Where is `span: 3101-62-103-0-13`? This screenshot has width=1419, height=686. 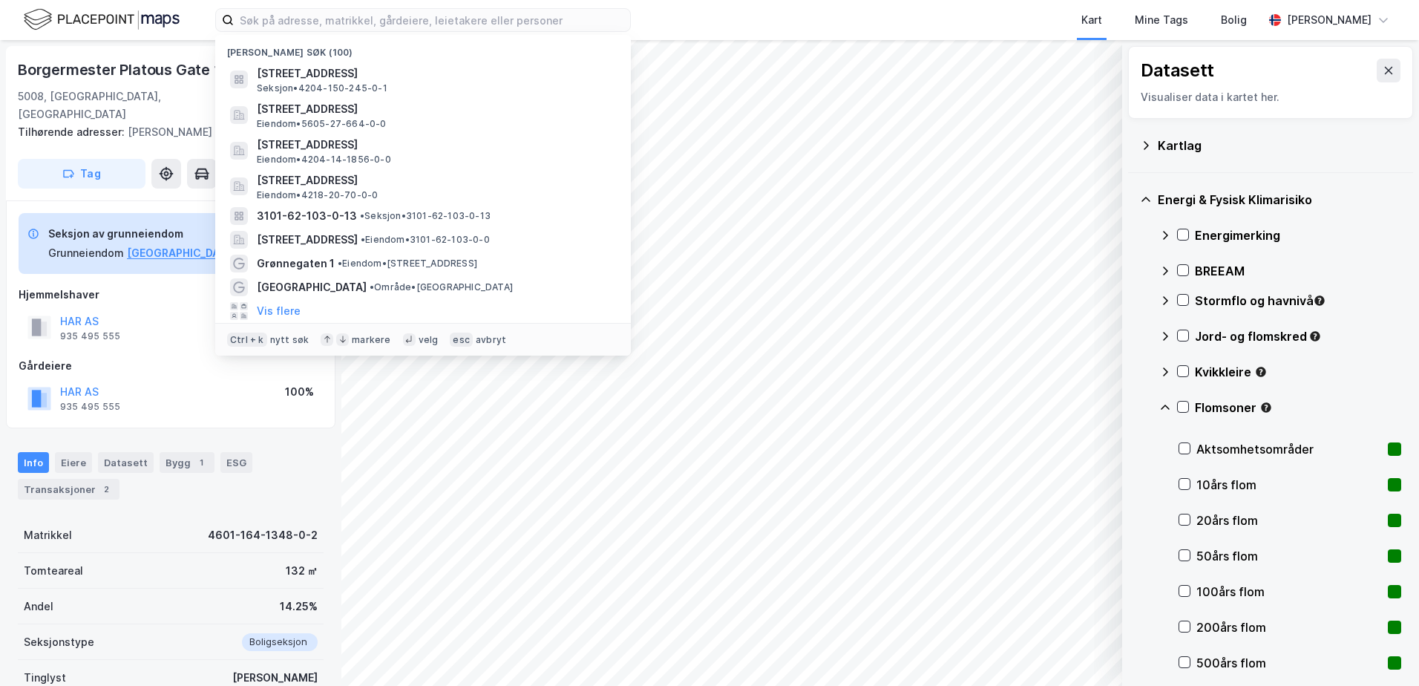 span: 3101-62-103-0-13 is located at coordinates (306, 216).